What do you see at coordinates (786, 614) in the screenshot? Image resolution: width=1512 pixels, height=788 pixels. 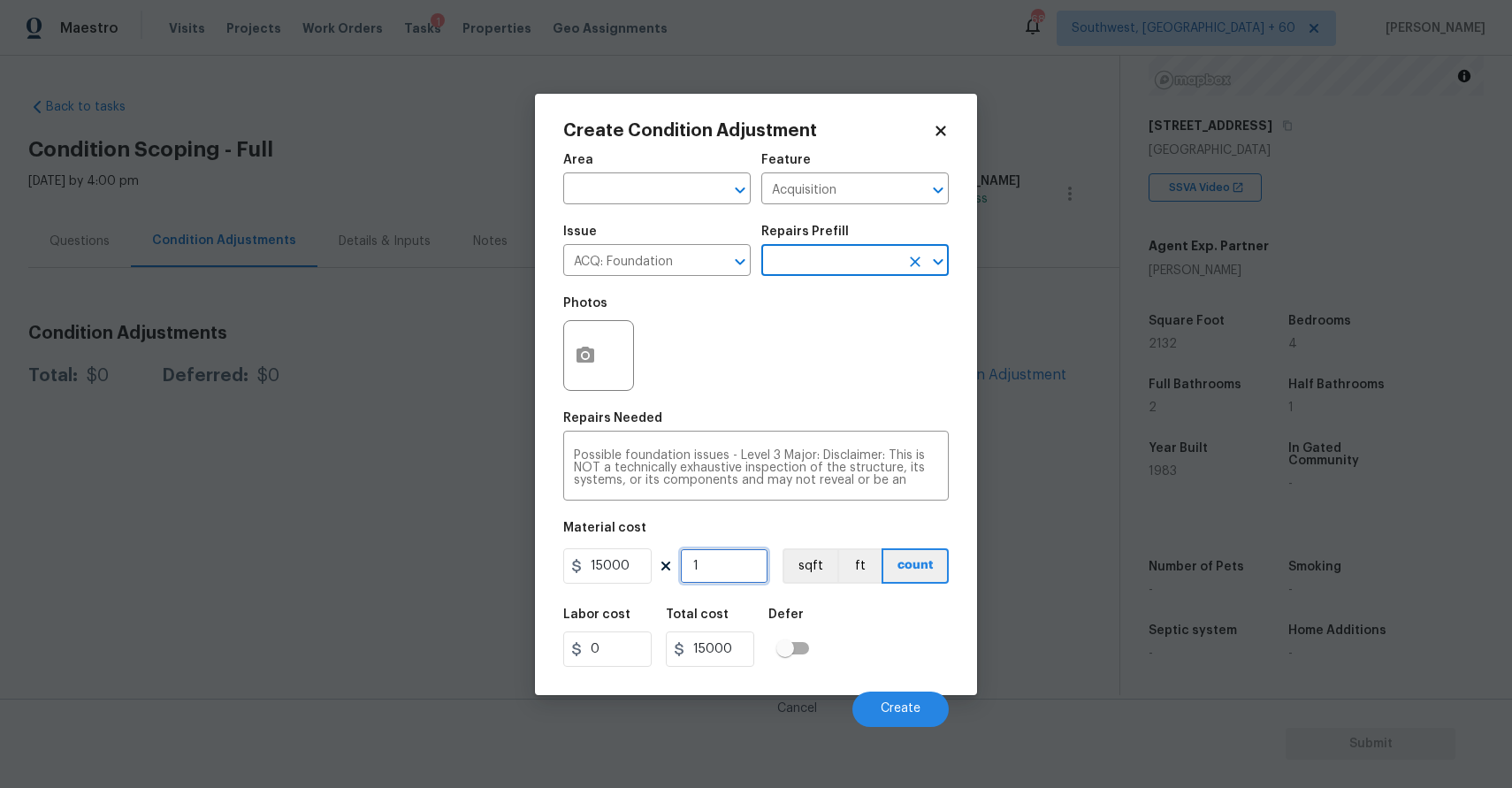 I see `h5: Defer` at bounding box center [786, 614].